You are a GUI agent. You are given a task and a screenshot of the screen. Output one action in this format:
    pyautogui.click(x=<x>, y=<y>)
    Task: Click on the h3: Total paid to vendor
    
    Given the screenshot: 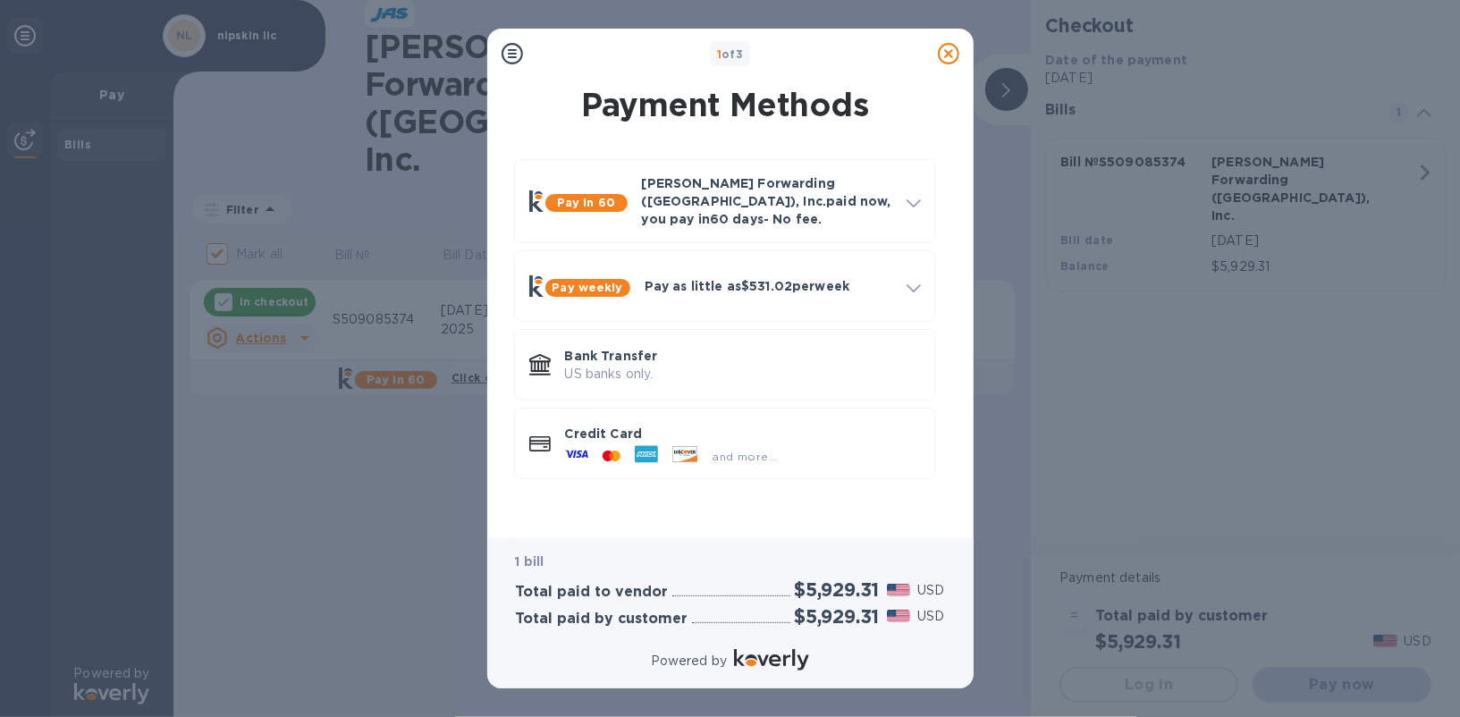 What is the action you would take?
    pyautogui.click(x=592, y=592)
    